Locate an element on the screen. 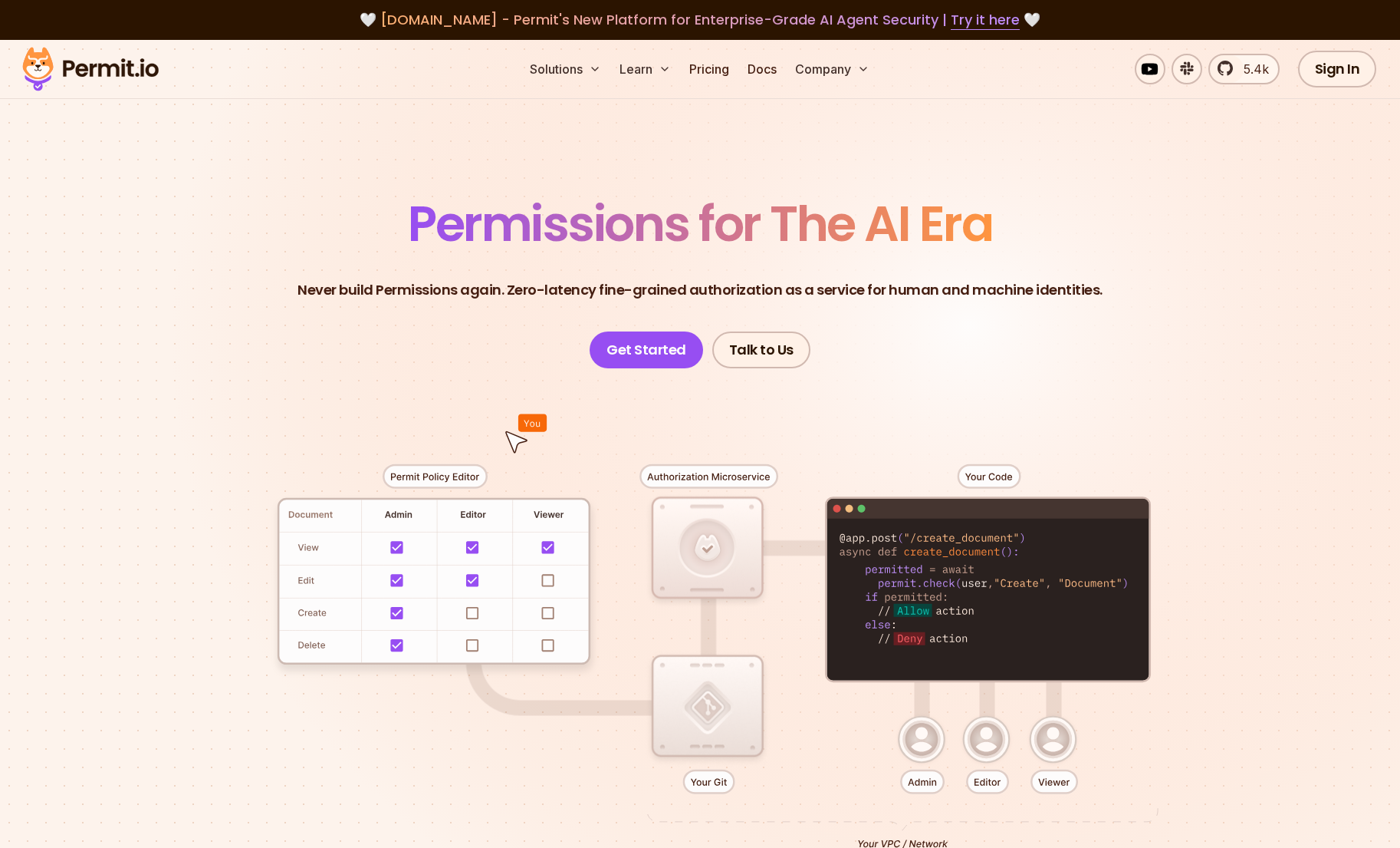  span: Permissions for The AI Era is located at coordinates (700, 223).